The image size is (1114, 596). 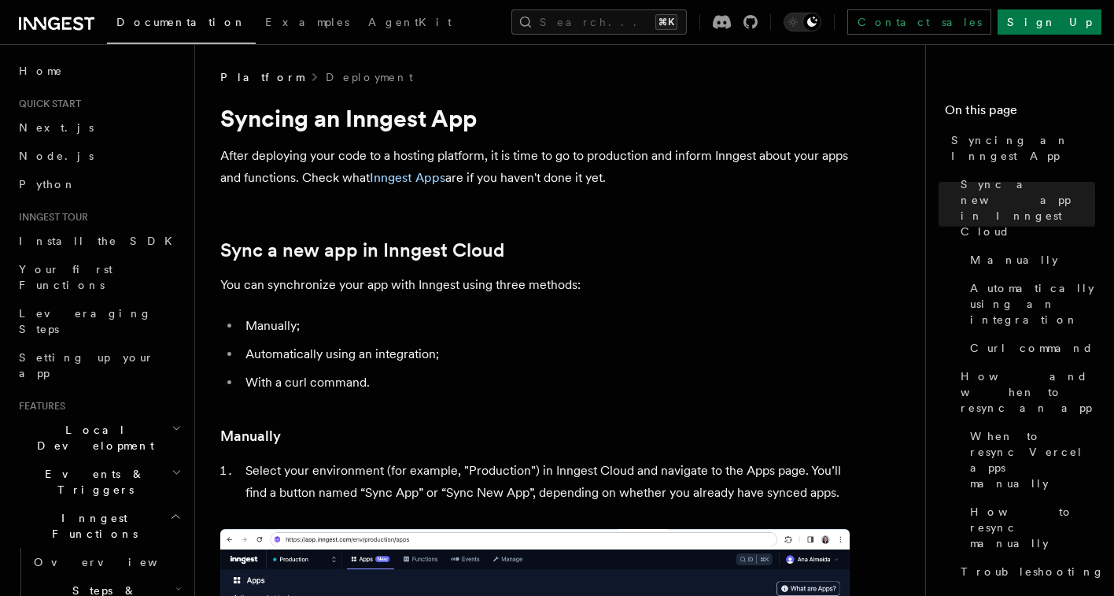 I want to click on a: Home, so click(x=98, y=71).